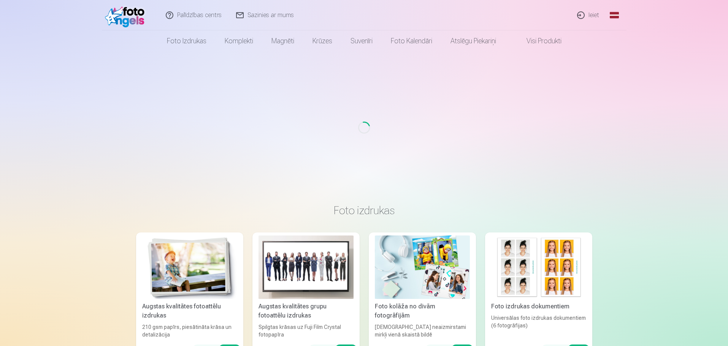  Describe the element at coordinates (539, 267) in the screenshot. I see `img: Foto izdrukas dokumentiem` at that location.